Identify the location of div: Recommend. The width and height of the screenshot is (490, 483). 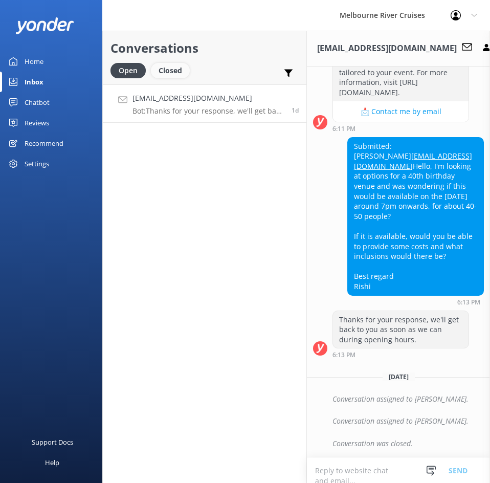
(44, 143).